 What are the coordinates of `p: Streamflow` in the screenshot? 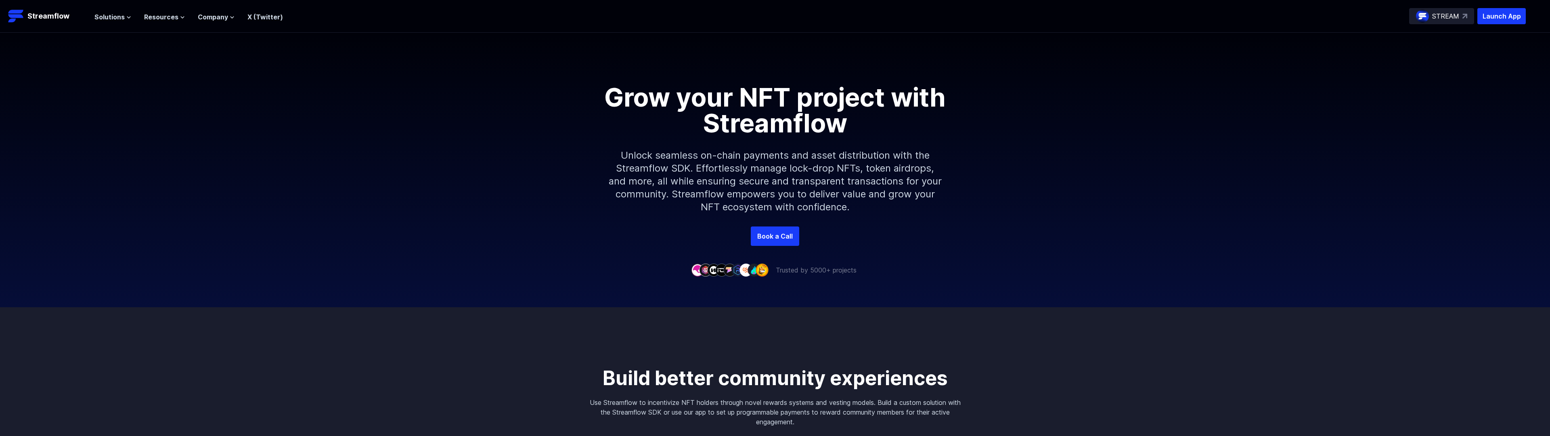 It's located at (48, 16).